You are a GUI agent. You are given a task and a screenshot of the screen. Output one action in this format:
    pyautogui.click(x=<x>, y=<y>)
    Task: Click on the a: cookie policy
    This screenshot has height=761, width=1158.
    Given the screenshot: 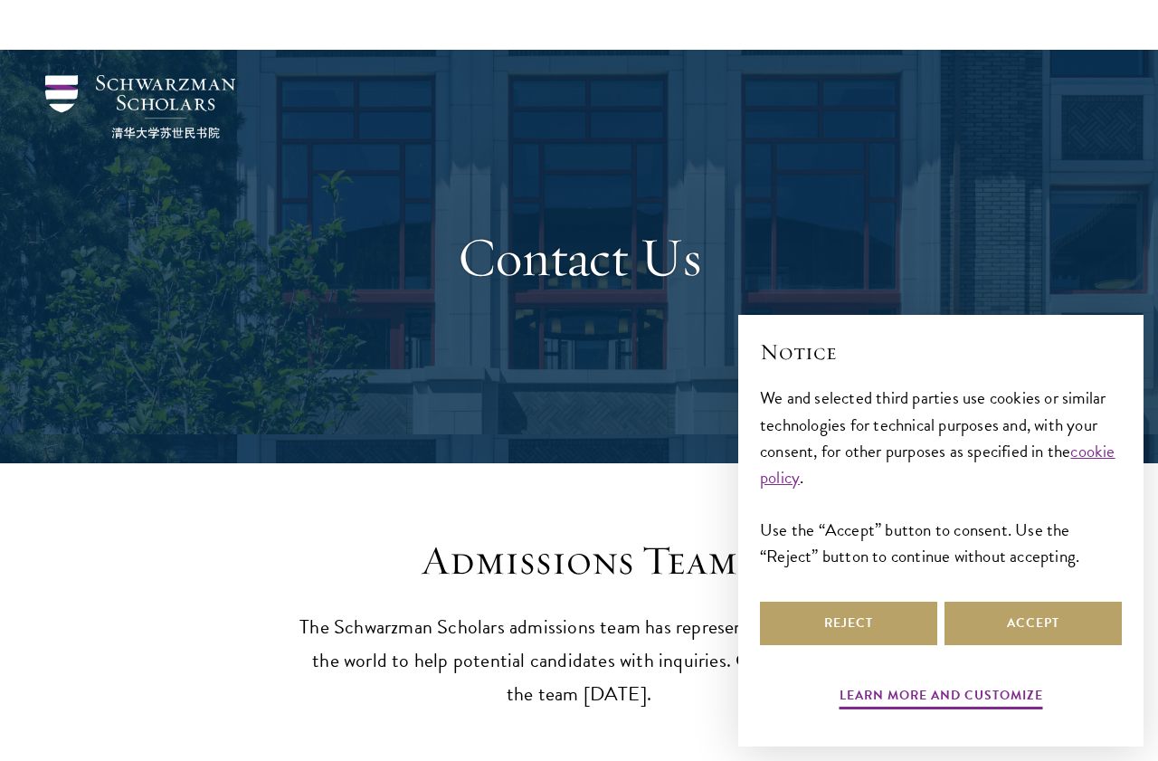 What is the action you would take?
    pyautogui.click(x=937, y=464)
    